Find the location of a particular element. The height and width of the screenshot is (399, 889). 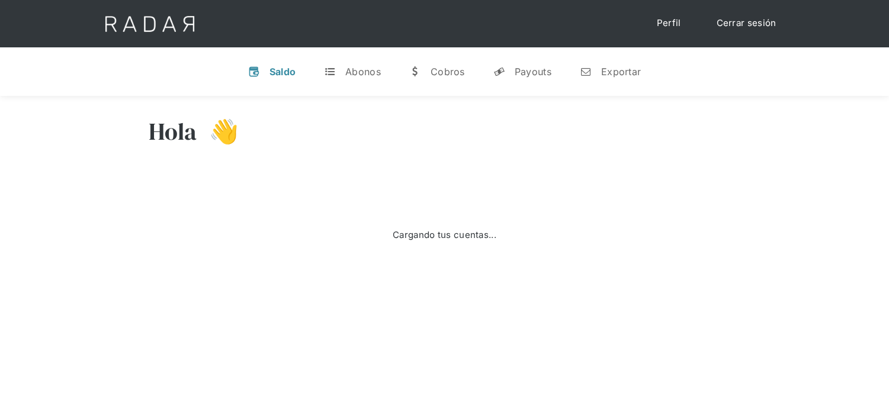

div: w is located at coordinates (415, 72).